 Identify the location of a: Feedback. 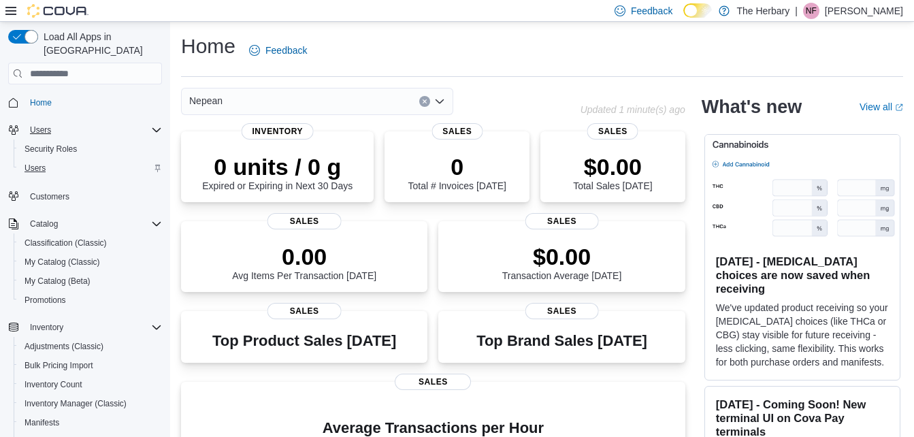
(278, 50).